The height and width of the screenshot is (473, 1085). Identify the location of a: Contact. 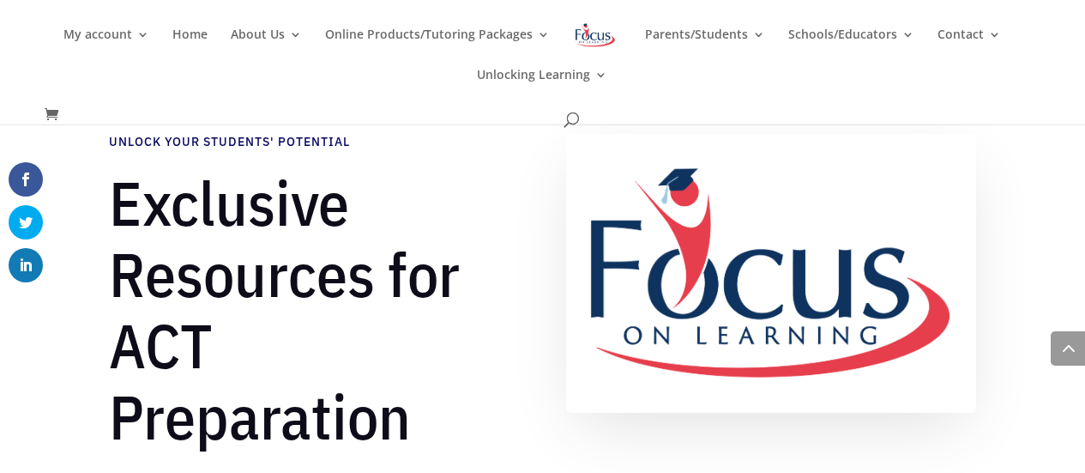
(969, 48).